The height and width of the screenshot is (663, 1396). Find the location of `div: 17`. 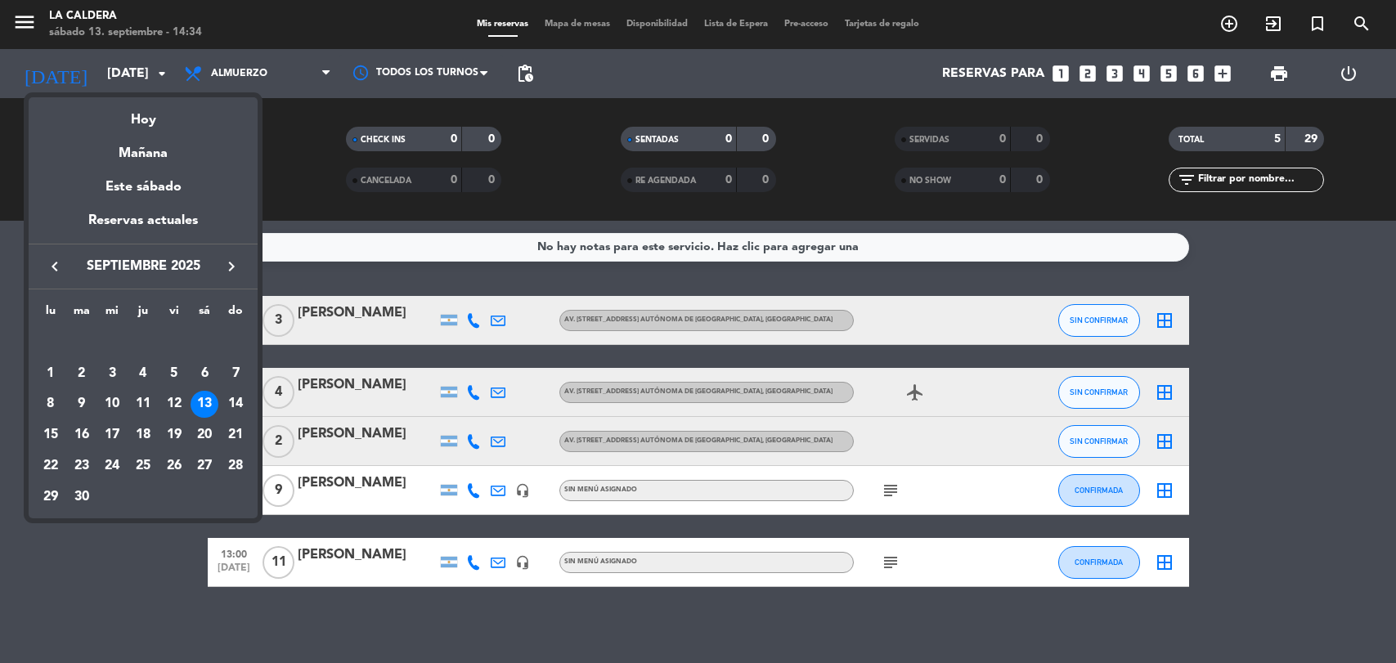

div: 17 is located at coordinates (112, 435).